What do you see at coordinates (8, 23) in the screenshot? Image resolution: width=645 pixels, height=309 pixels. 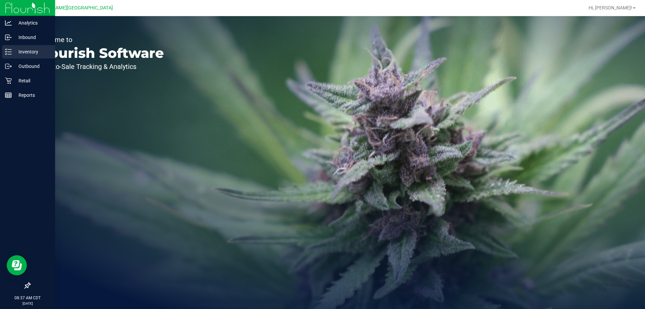 I see `inline-svg: Analytics` at bounding box center [8, 23].